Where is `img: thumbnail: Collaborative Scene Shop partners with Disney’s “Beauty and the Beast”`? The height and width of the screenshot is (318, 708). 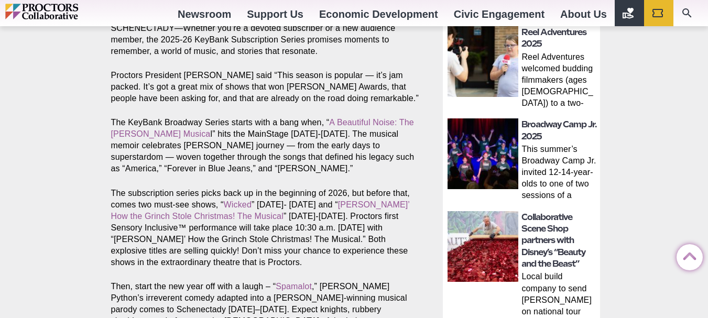
img: thumbnail: Collaborative Scene Shop partners with Disney’s “Beauty and the Beast” is located at coordinates (483, 246).